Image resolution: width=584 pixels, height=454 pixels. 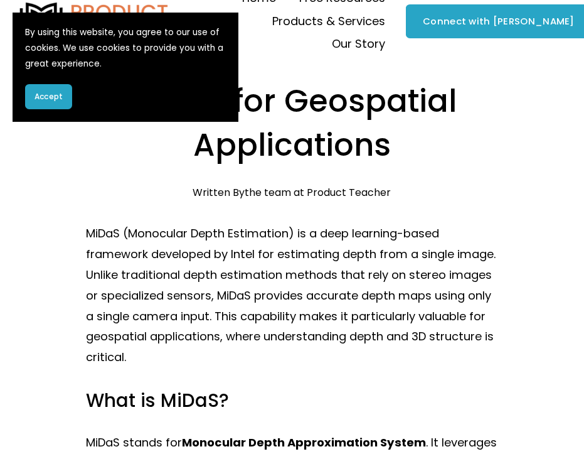 What do you see at coordinates (126, 67) in the screenshot?
I see `section: Cookie banner` at bounding box center [126, 67].